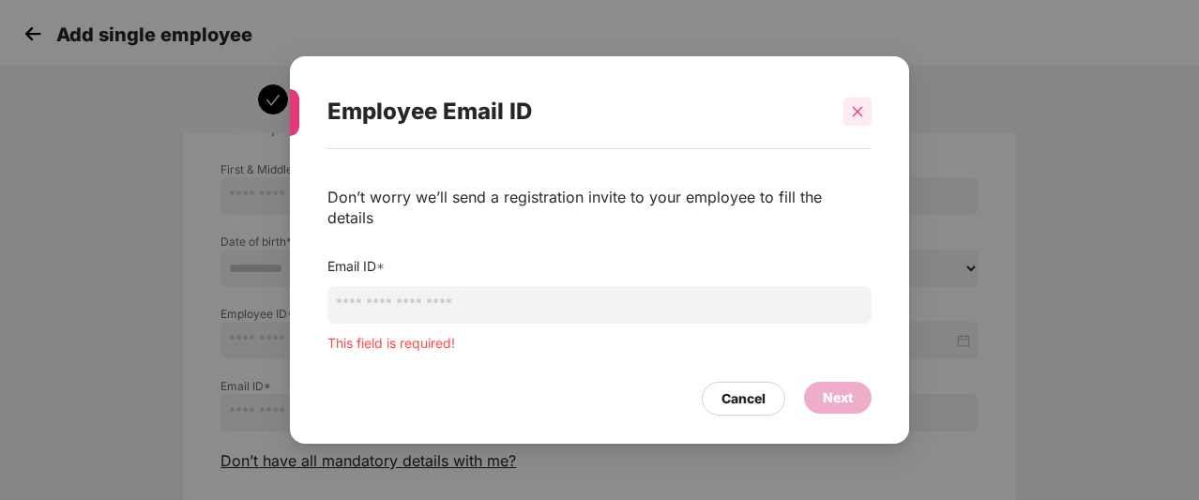 The image size is (1199, 500). I want to click on label: Email ID, so click(356, 266).